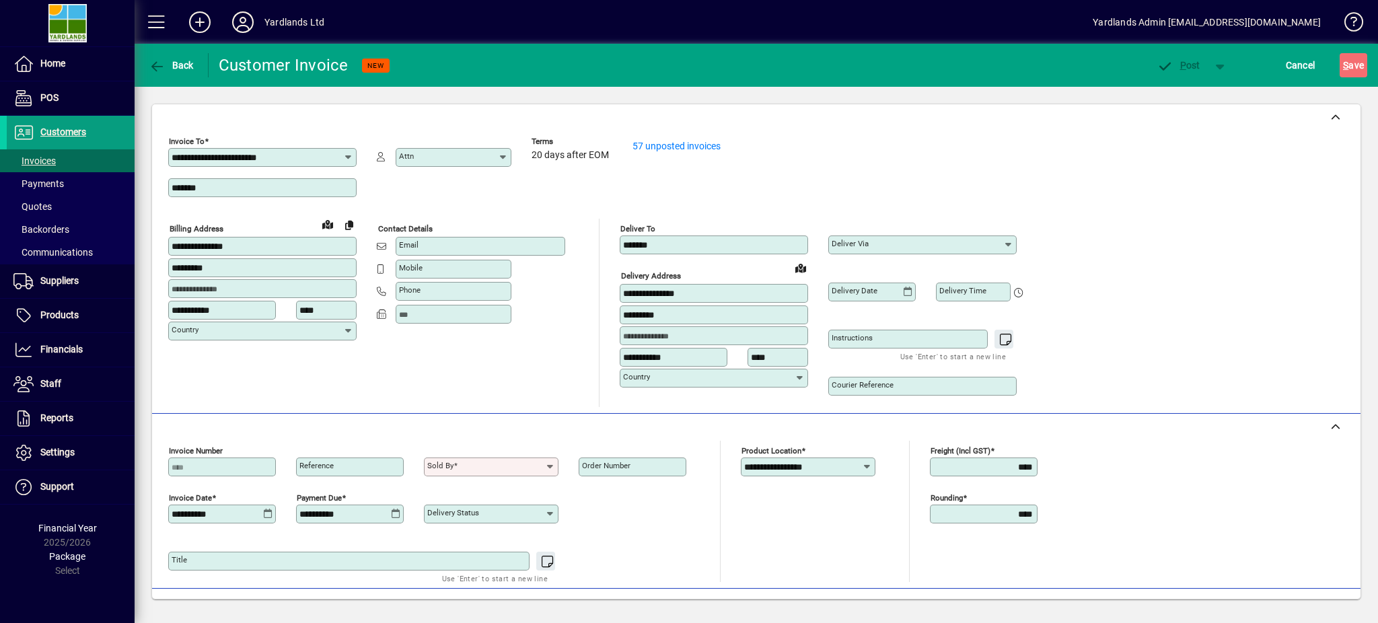  I want to click on a: Products, so click(71, 316).